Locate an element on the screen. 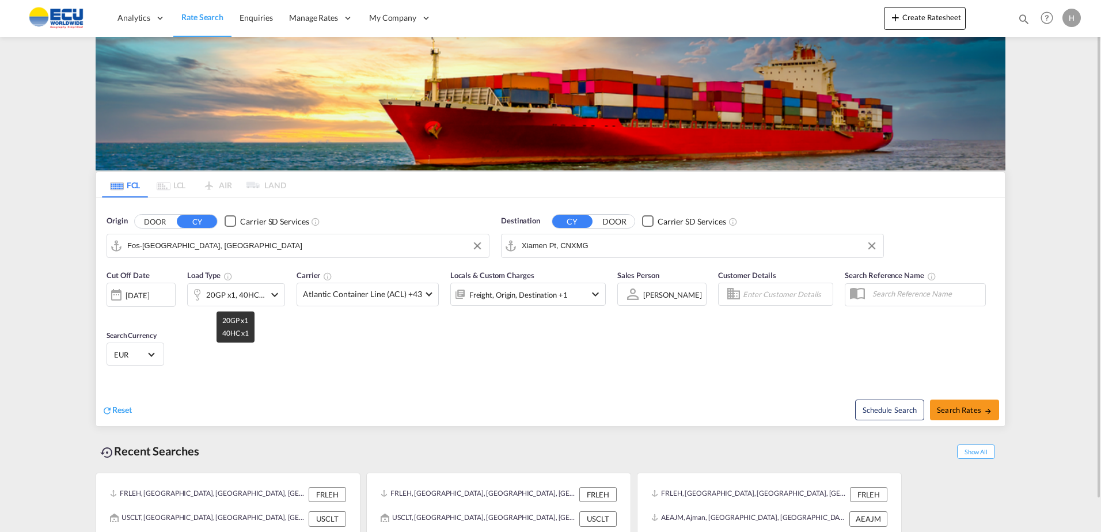  span: Destination is located at coordinates (521, 221).